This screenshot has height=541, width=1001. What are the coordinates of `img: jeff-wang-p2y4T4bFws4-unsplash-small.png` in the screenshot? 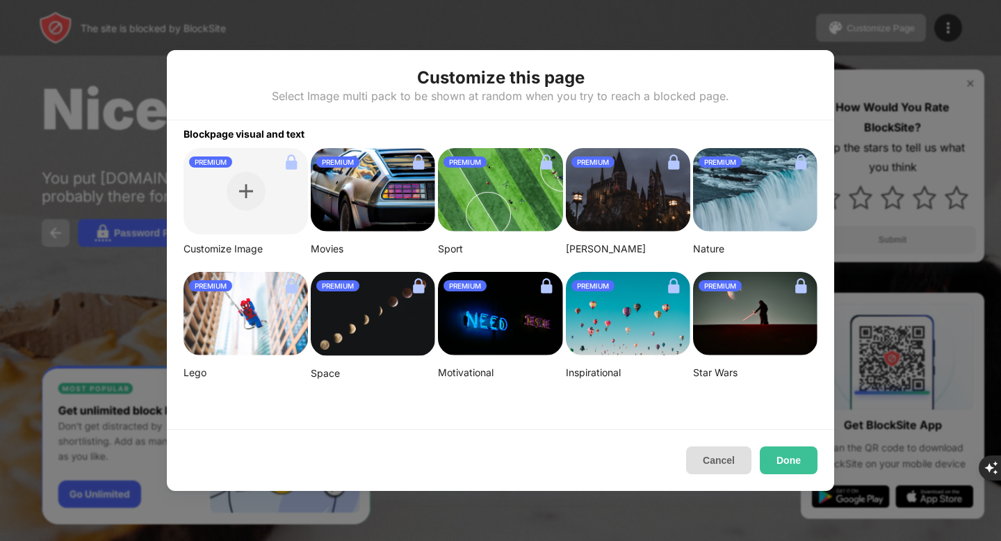 It's located at (500, 190).